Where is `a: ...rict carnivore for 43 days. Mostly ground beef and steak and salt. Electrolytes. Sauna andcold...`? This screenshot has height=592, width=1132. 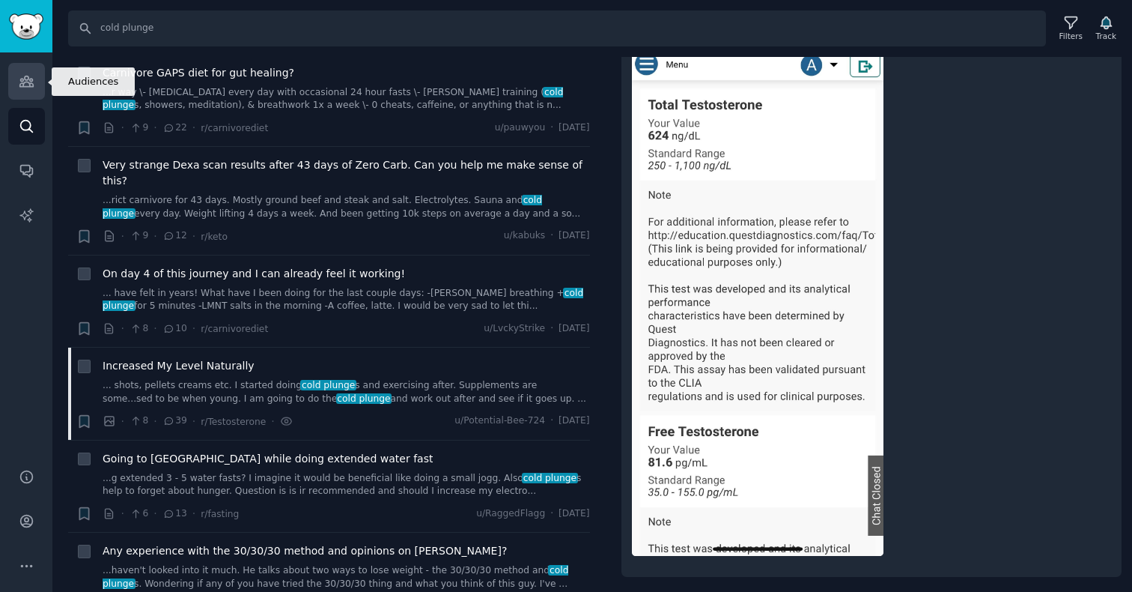 a: ...rict carnivore for 43 days. Mostly ground beef and steak and salt. Electrolytes. Sauna andcold... is located at coordinates (346, 207).